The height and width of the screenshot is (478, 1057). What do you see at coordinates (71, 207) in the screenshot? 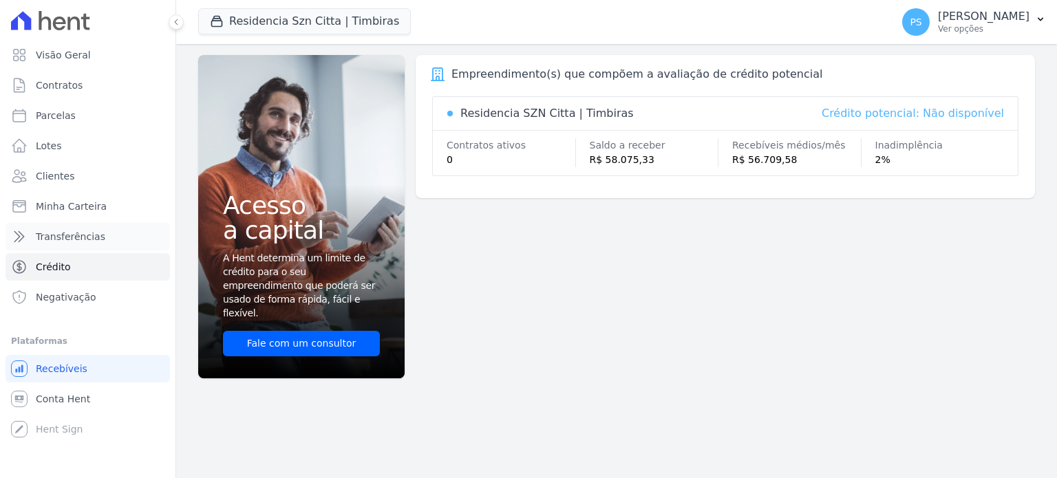
I see `span: Minha Carteira` at bounding box center [71, 207].